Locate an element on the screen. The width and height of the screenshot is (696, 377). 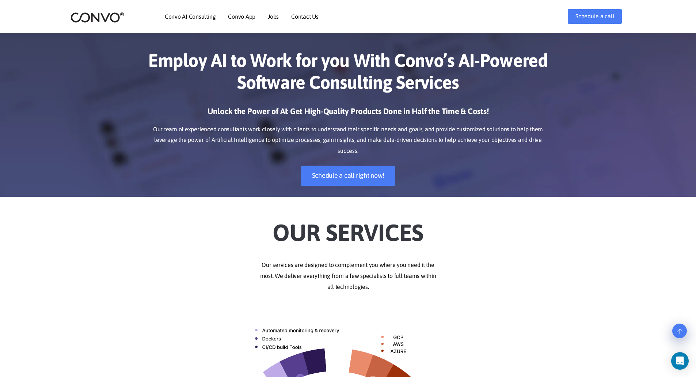
p: Our team of experienced consultants work closely with clients to understand their specific needs ... is located at coordinates (348, 140).